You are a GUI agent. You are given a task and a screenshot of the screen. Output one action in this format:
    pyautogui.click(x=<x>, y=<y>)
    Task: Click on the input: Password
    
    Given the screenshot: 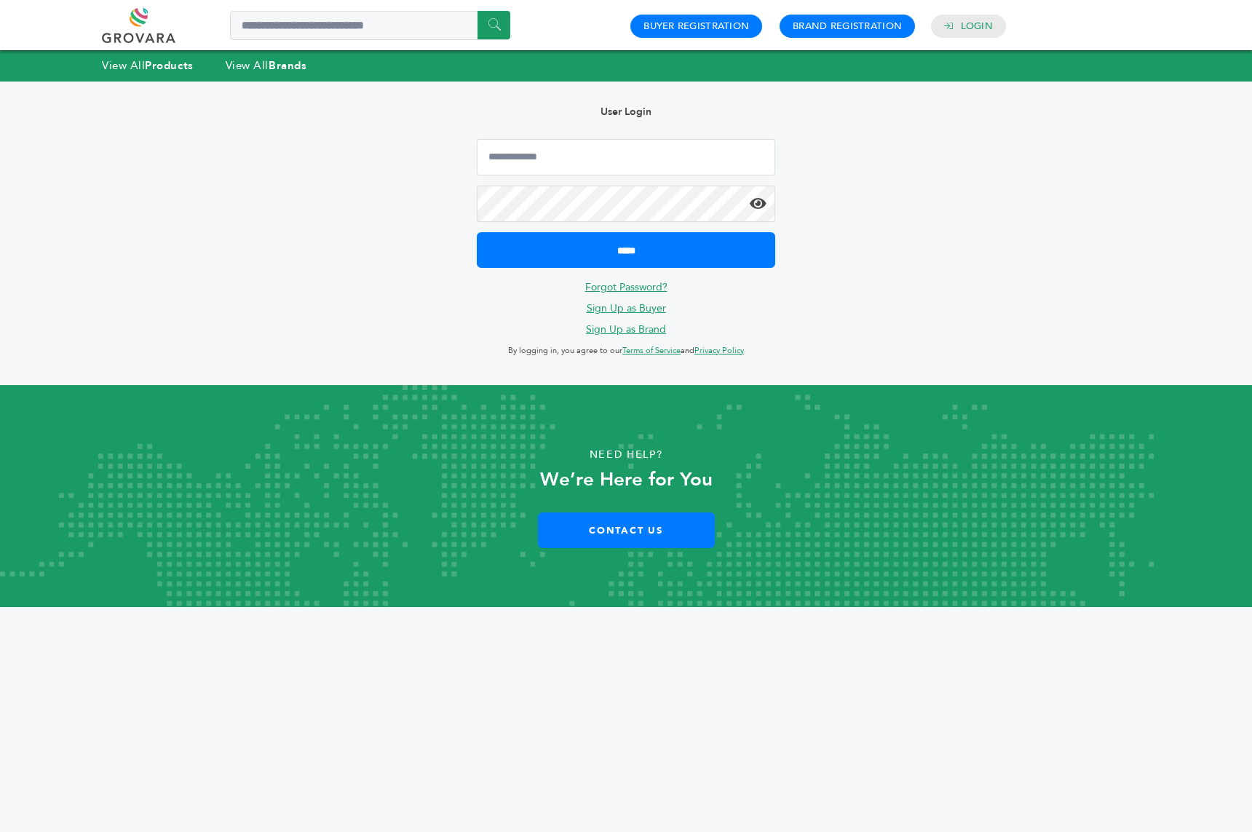 What is the action you would take?
    pyautogui.click(x=626, y=204)
    